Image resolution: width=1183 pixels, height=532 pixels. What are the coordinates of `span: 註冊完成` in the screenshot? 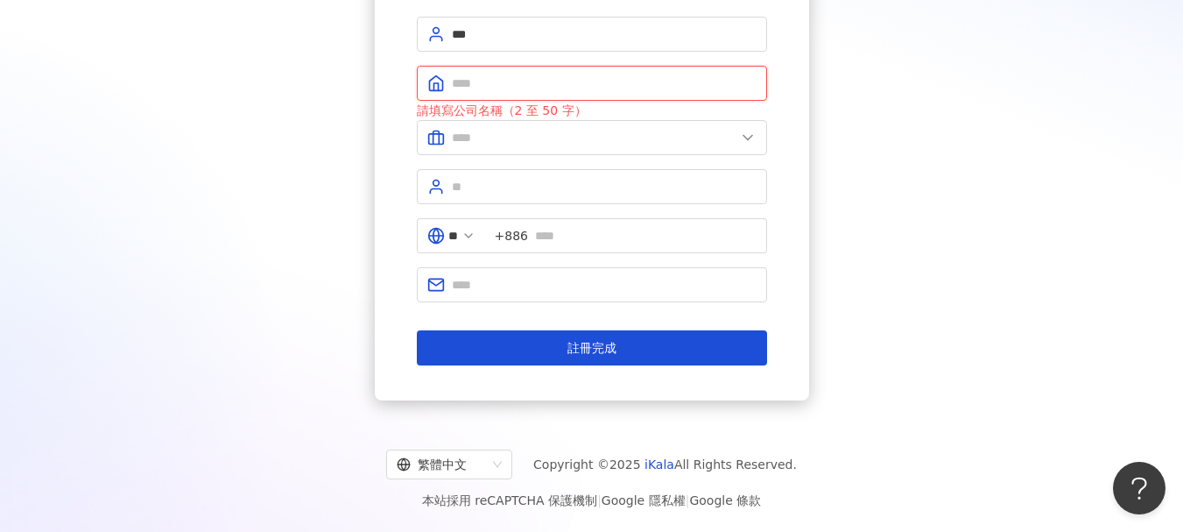 It's located at (592, 348).